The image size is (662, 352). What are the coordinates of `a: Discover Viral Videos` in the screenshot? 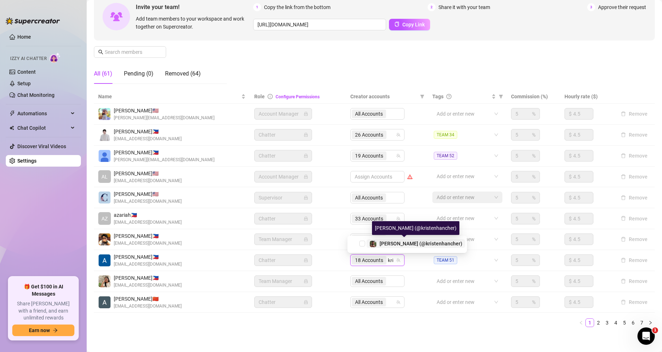 It's located at (42, 146).